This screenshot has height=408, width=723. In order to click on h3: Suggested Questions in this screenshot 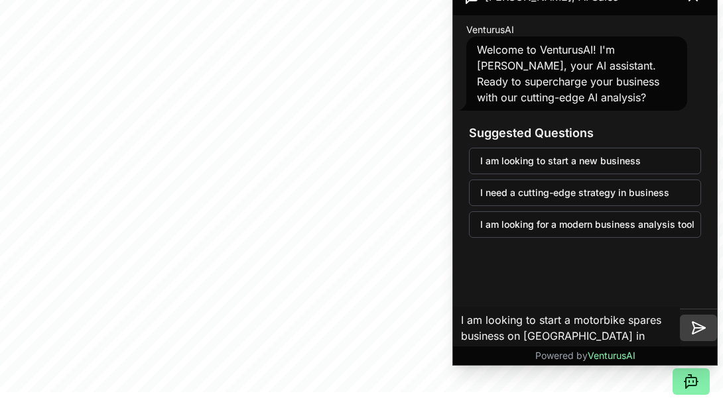, I will do `click(585, 133)`.